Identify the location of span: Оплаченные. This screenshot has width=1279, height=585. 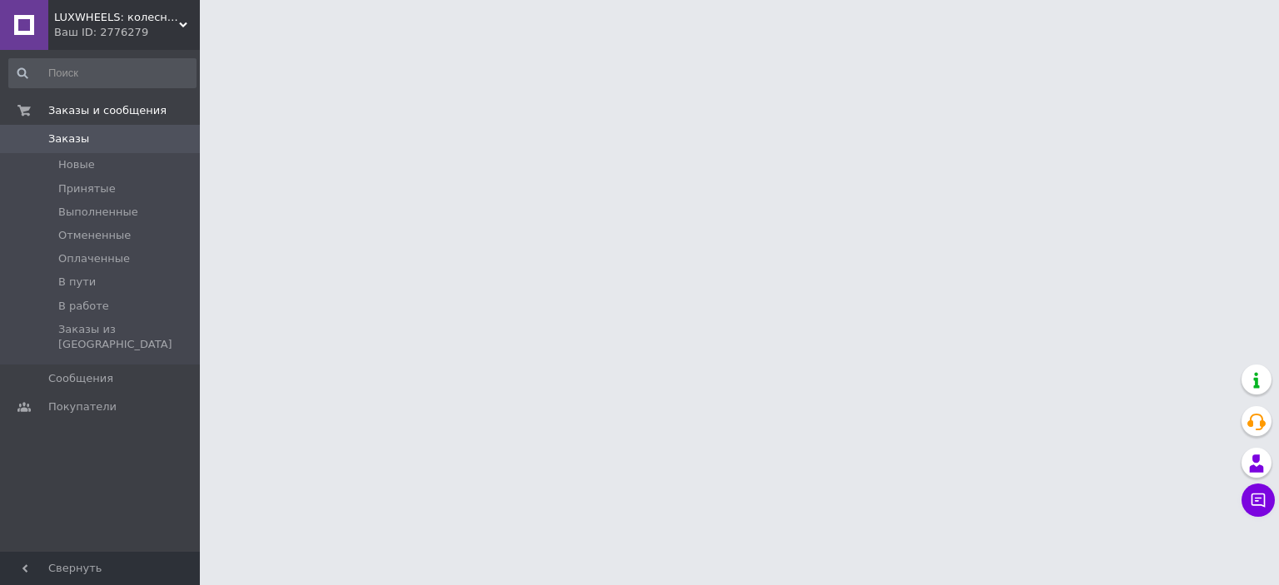
(94, 259).